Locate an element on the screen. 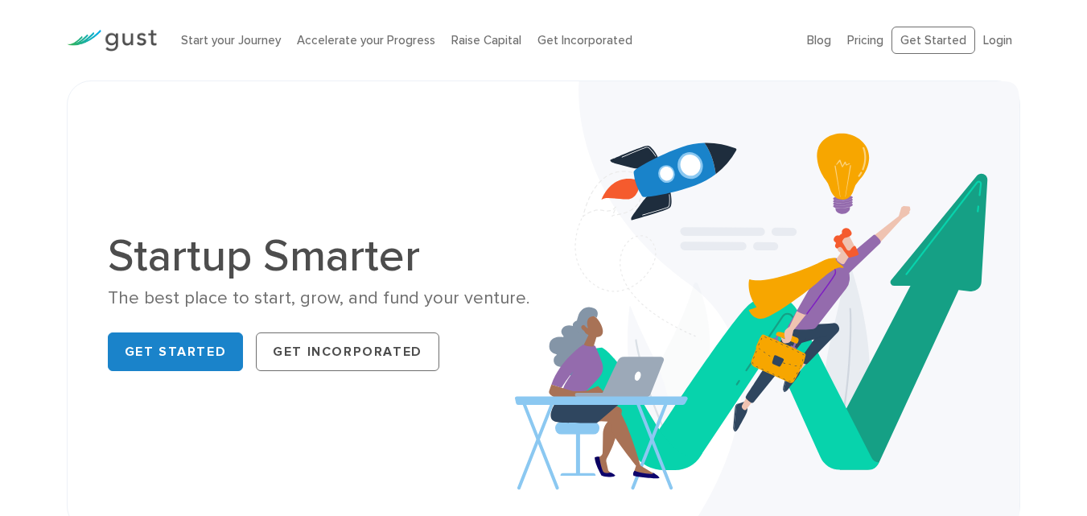 This screenshot has height=516, width=1087. a: Accelerate your Progress is located at coordinates (366, 40).